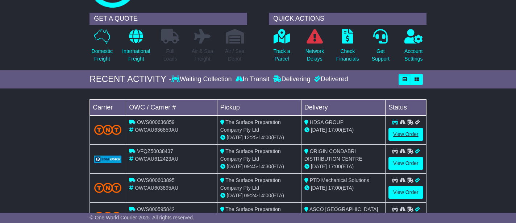 This screenshot has height=223, width=516. I want to click on td: Pickup, so click(259, 107).